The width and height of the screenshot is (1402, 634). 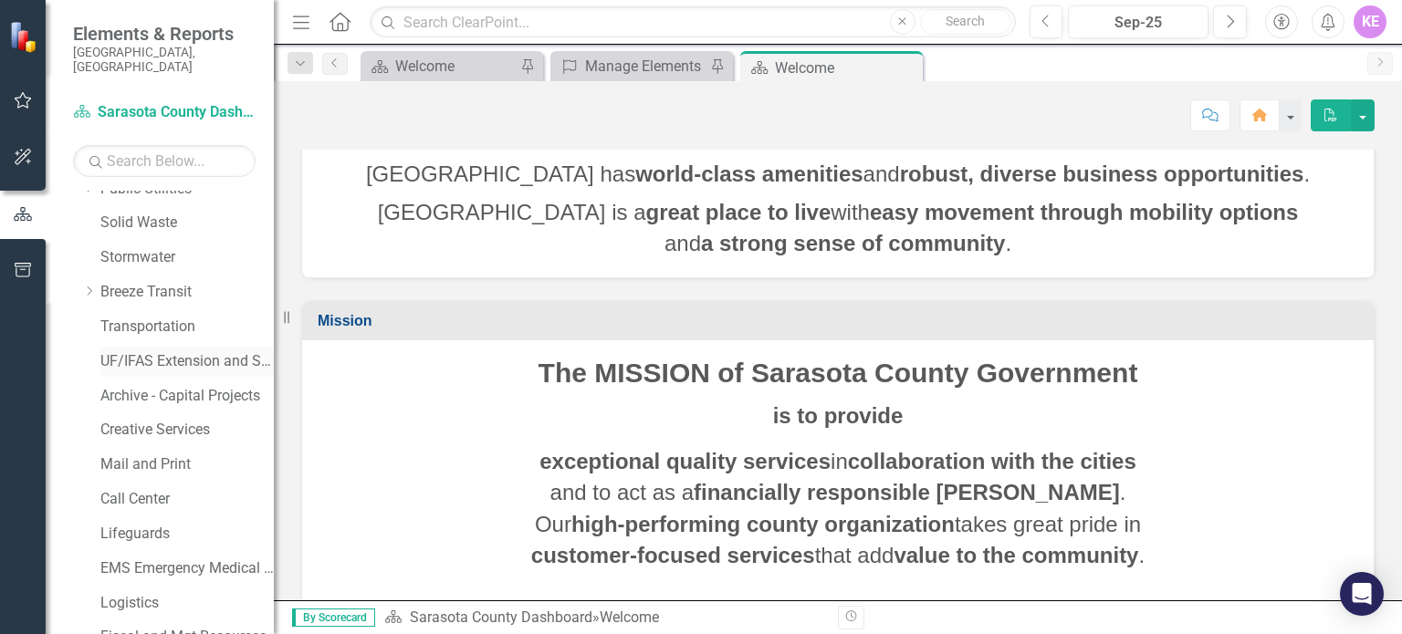 I want to click on a: Welcome, so click(x=440, y=66).